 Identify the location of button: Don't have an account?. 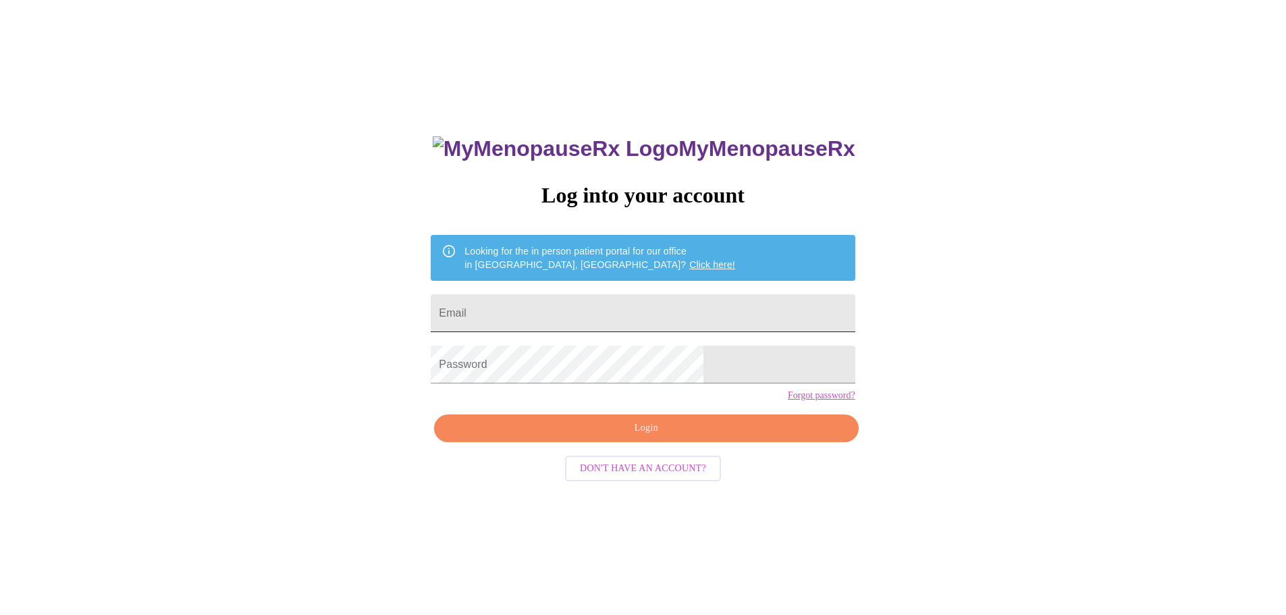
(642, 468).